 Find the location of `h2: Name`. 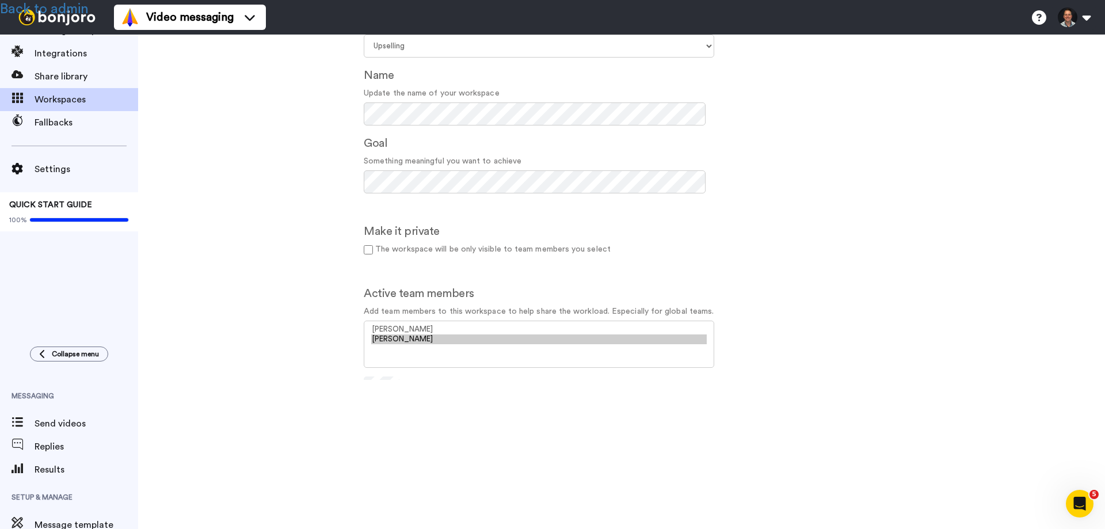

h2: Name is located at coordinates (539, 75).